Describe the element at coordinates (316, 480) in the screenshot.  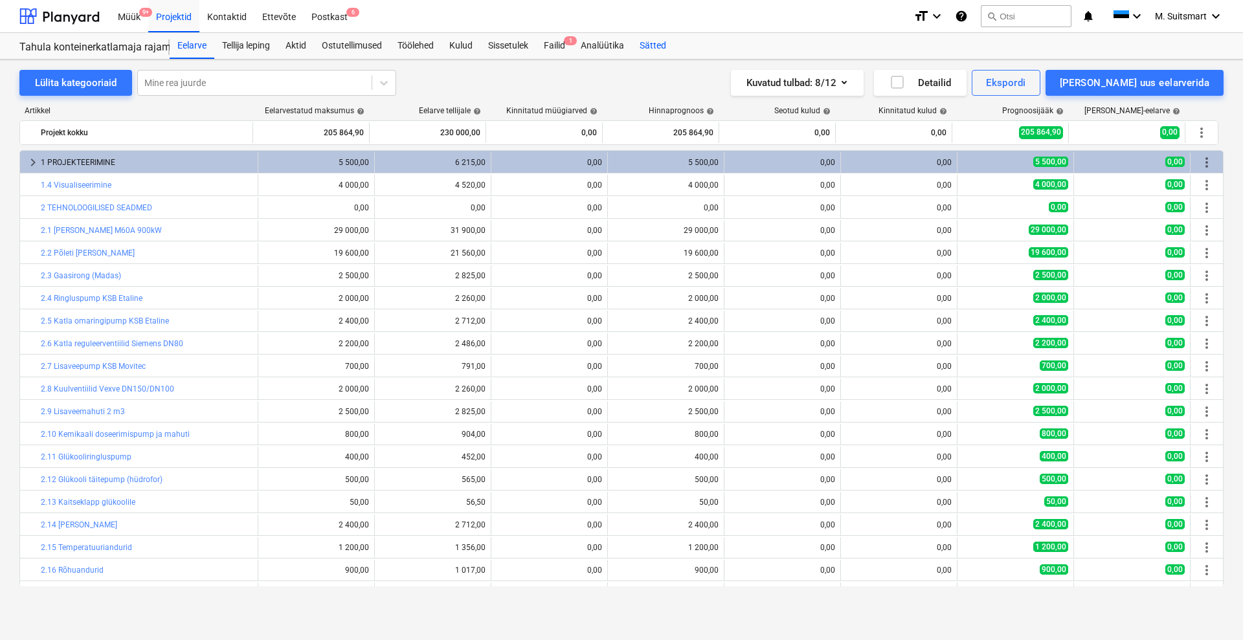
I see `div: 500,00` at that location.